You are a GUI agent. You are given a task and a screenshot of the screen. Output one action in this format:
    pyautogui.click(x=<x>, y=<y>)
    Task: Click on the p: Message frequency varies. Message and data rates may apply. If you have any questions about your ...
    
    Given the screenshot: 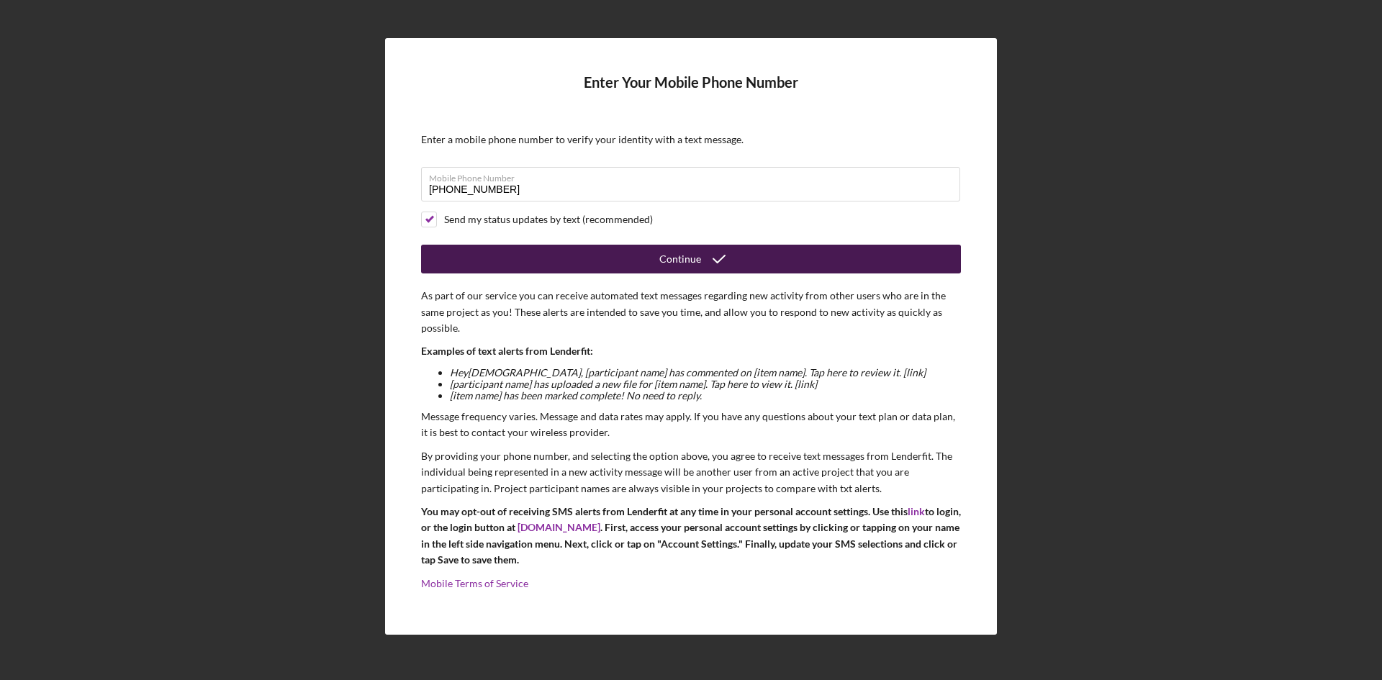 What is the action you would take?
    pyautogui.click(x=691, y=425)
    